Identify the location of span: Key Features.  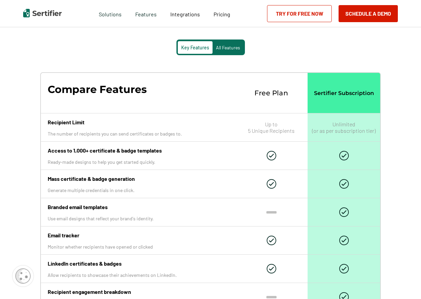
(195, 47).